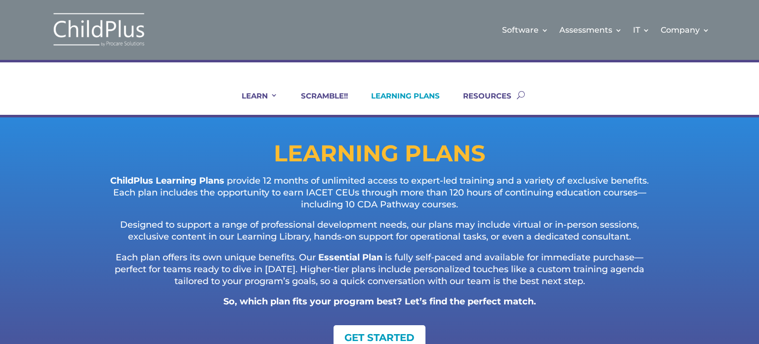 This screenshot has height=344, width=759. What do you see at coordinates (380, 273) in the screenshot?
I see `p: Each plan offers its own unique benefits. Our is fully self-paced and available for immediate pur...` at bounding box center [380, 273].